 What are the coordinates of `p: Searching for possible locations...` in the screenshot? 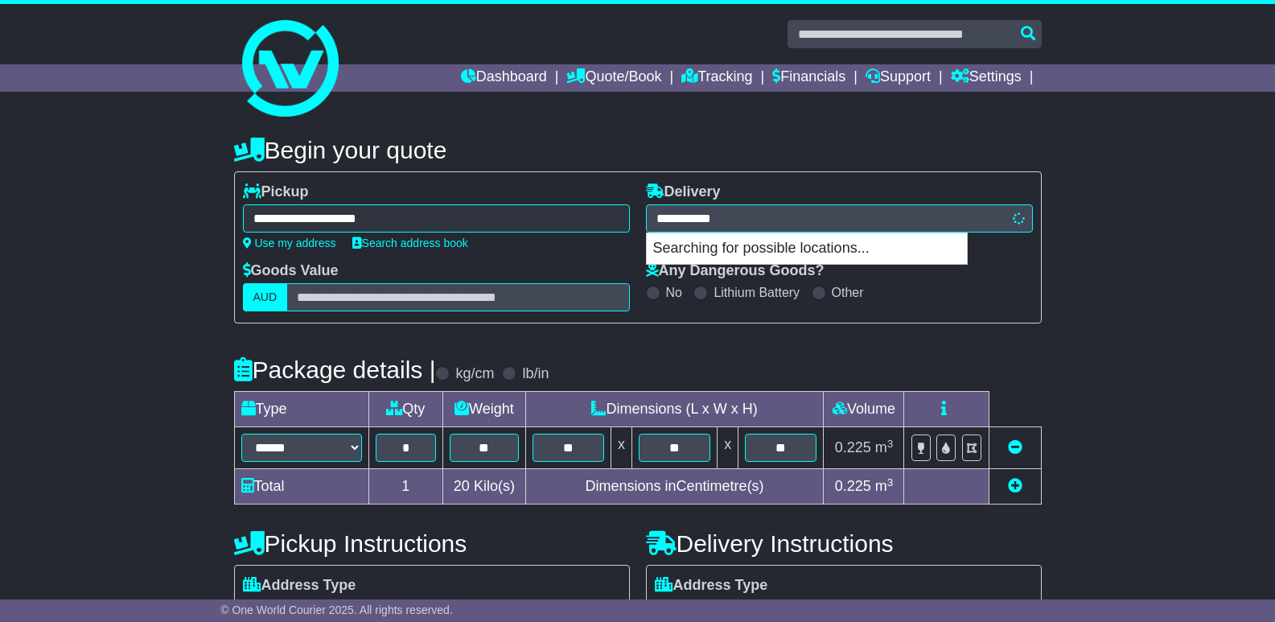 It's located at (807, 249).